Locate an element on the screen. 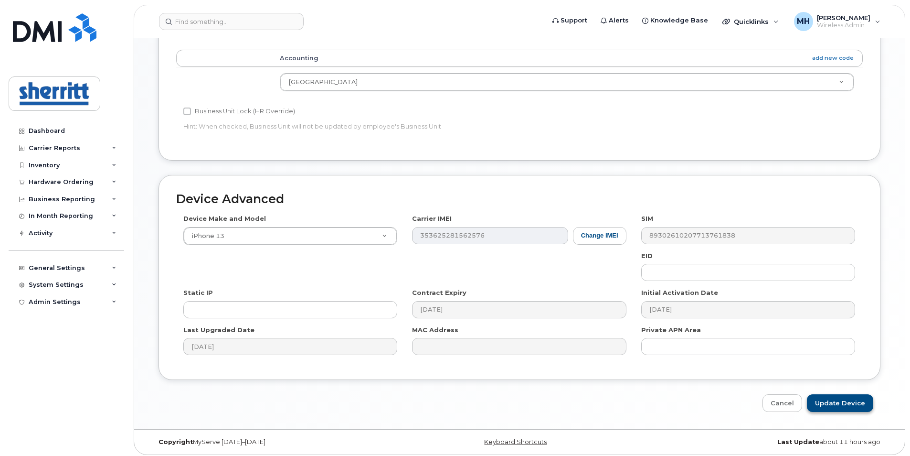  strong: Last Update is located at coordinates (798, 441).